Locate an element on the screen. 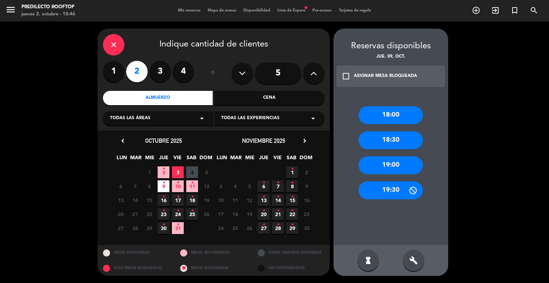  span: 1 is located at coordinates (149, 172).